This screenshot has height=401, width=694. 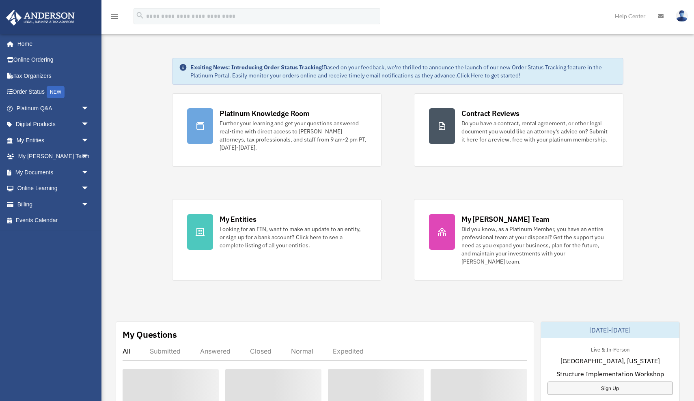 What do you see at coordinates (52, 44) in the screenshot?
I see `a: Home` at bounding box center [52, 44].